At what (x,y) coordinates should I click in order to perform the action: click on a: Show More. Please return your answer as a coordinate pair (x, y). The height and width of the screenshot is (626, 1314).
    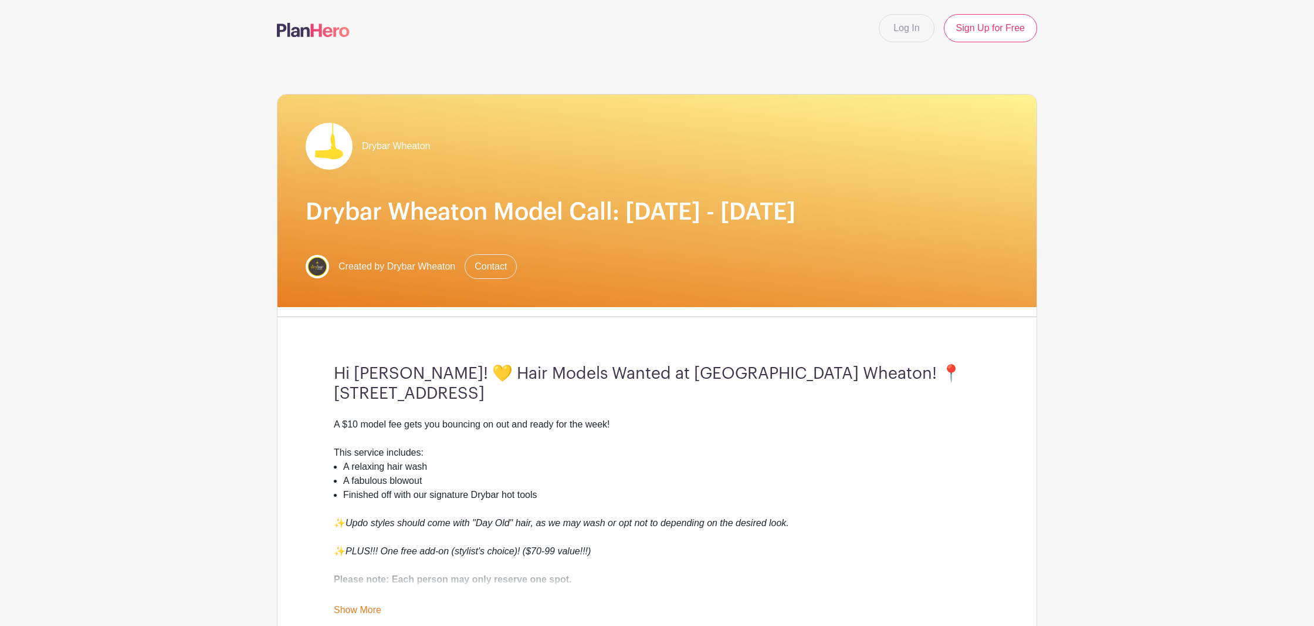
    Looking at the image, I should click on (357, 611).